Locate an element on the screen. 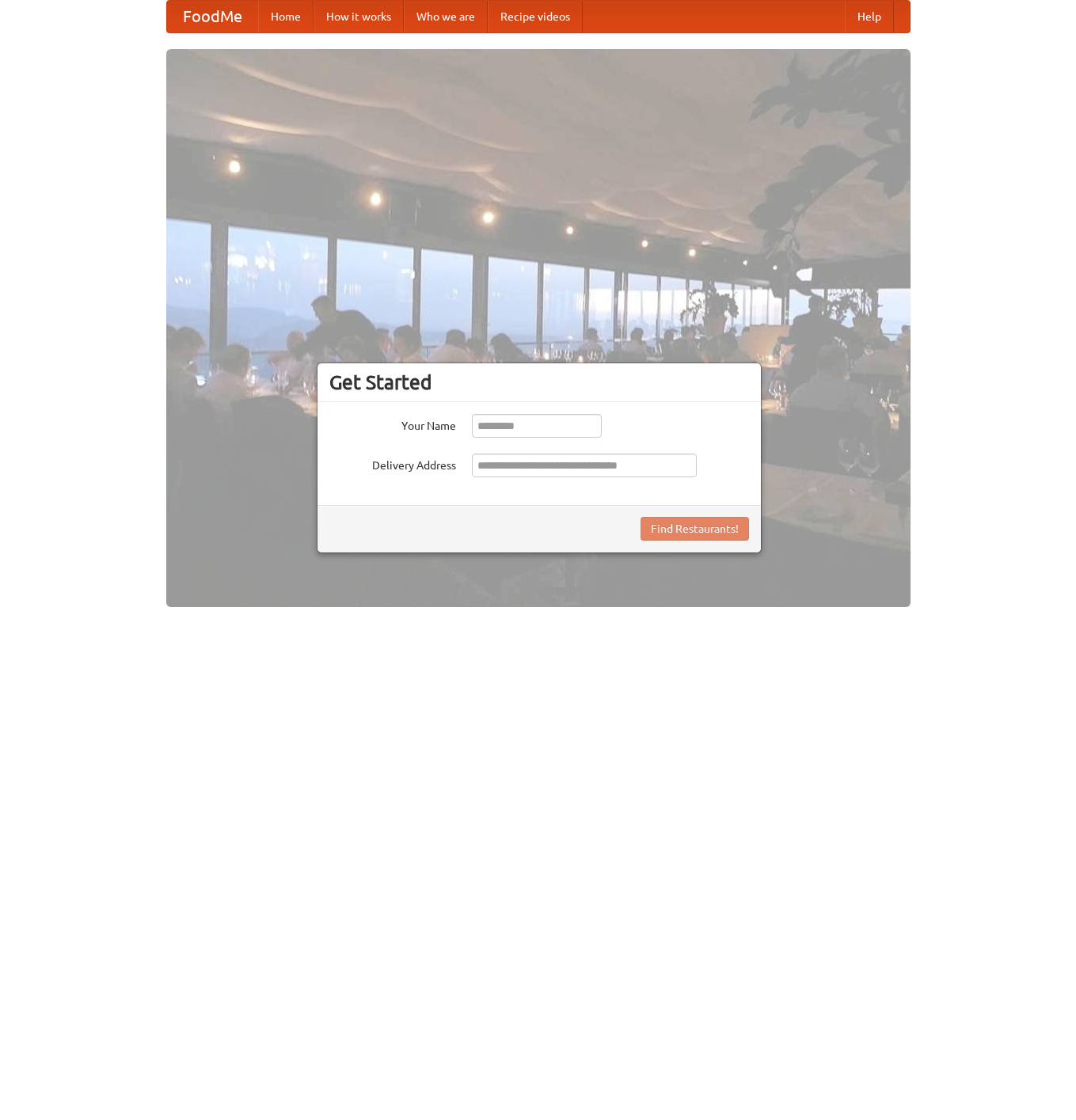 The height and width of the screenshot is (1120, 1076). label: Your Name is located at coordinates (393, 424).